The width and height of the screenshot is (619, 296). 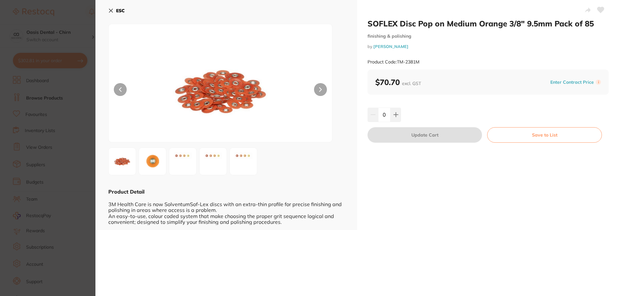 What do you see at coordinates (126, 192) in the screenshot?
I see `b: Product Detail` at bounding box center [126, 192].